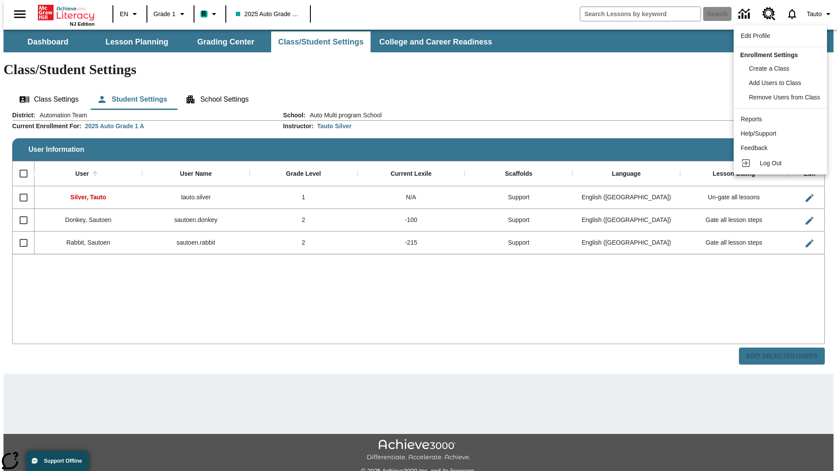 This screenshot has height=471, width=837. I want to click on span: Reports, so click(751, 119).